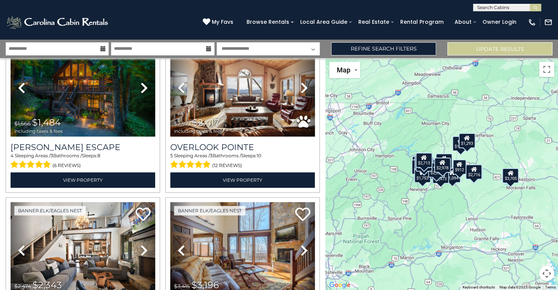 Image resolution: width=558 pixels, height=290 pixels. I want to click on div: $2,829, so click(444, 161).